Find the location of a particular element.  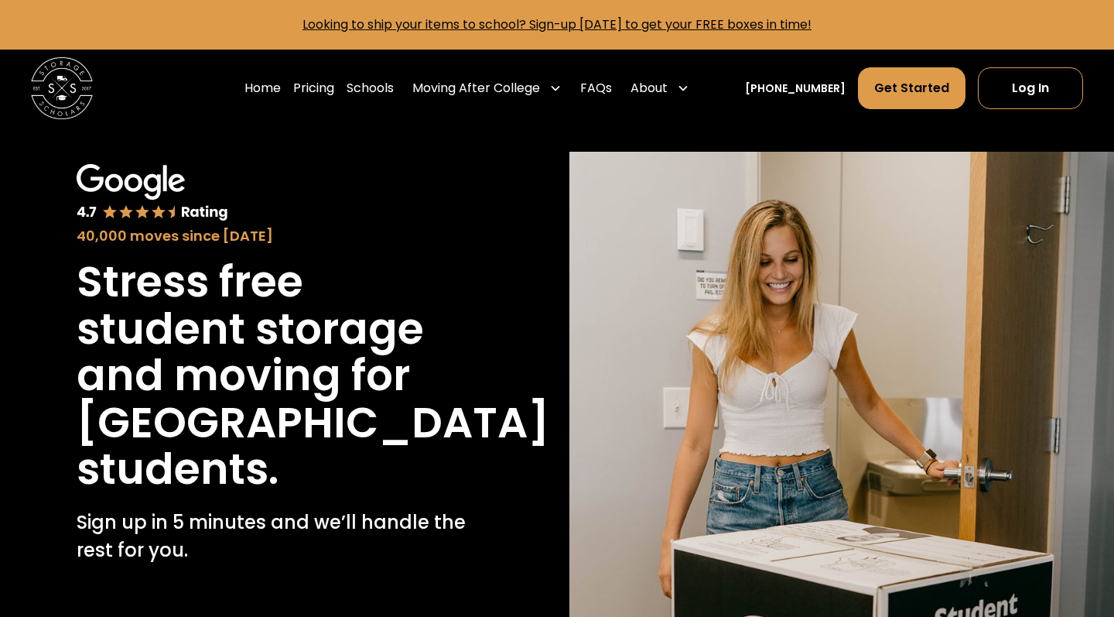

h1: students. is located at coordinates (177, 469).